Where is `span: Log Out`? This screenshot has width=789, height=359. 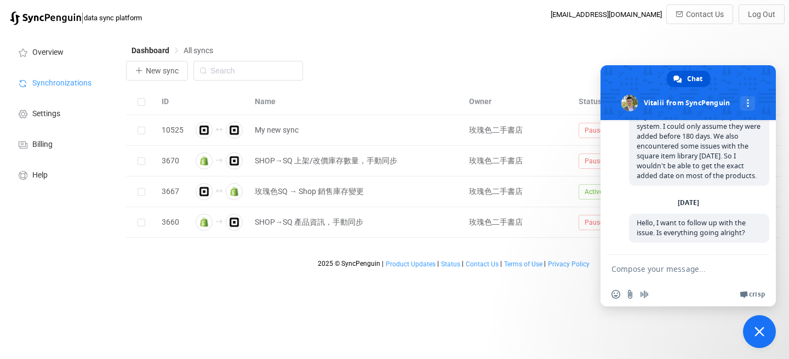
span: Log Out is located at coordinates (762, 14).